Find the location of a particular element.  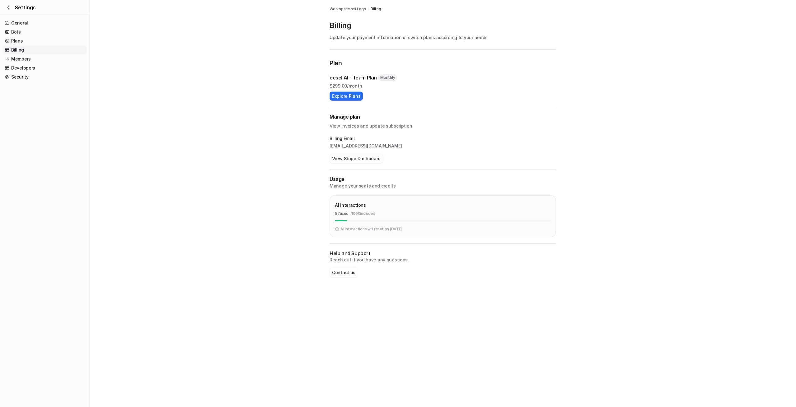

p: View invoices and update subscription is located at coordinates (443, 125).